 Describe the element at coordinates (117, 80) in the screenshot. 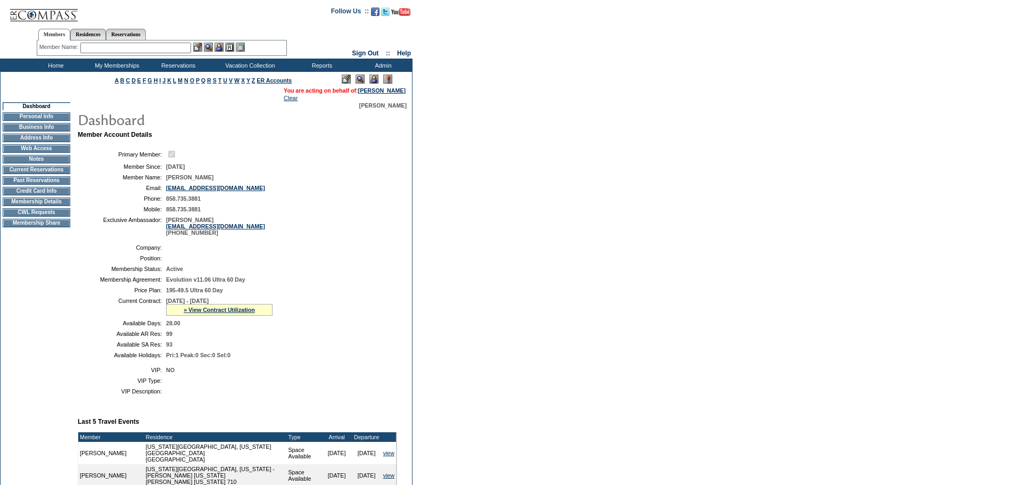

I see `a: A` at that location.